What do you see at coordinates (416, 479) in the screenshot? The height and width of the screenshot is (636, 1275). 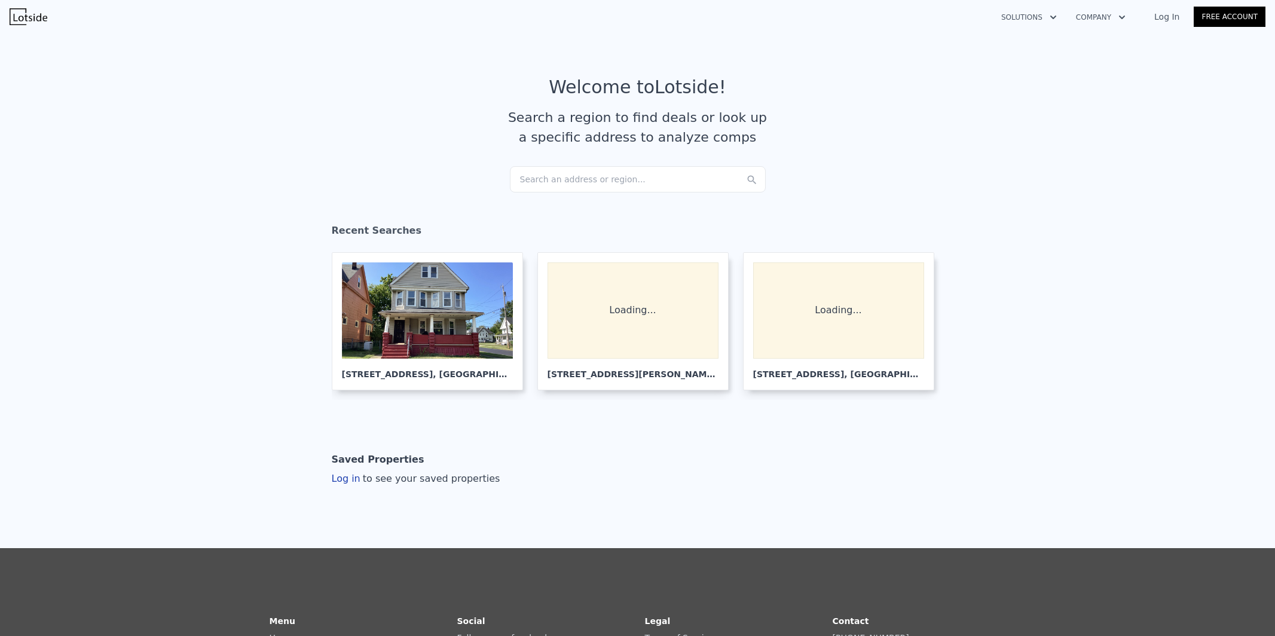 I see `div: Log in` at bounding box center [416, 479].